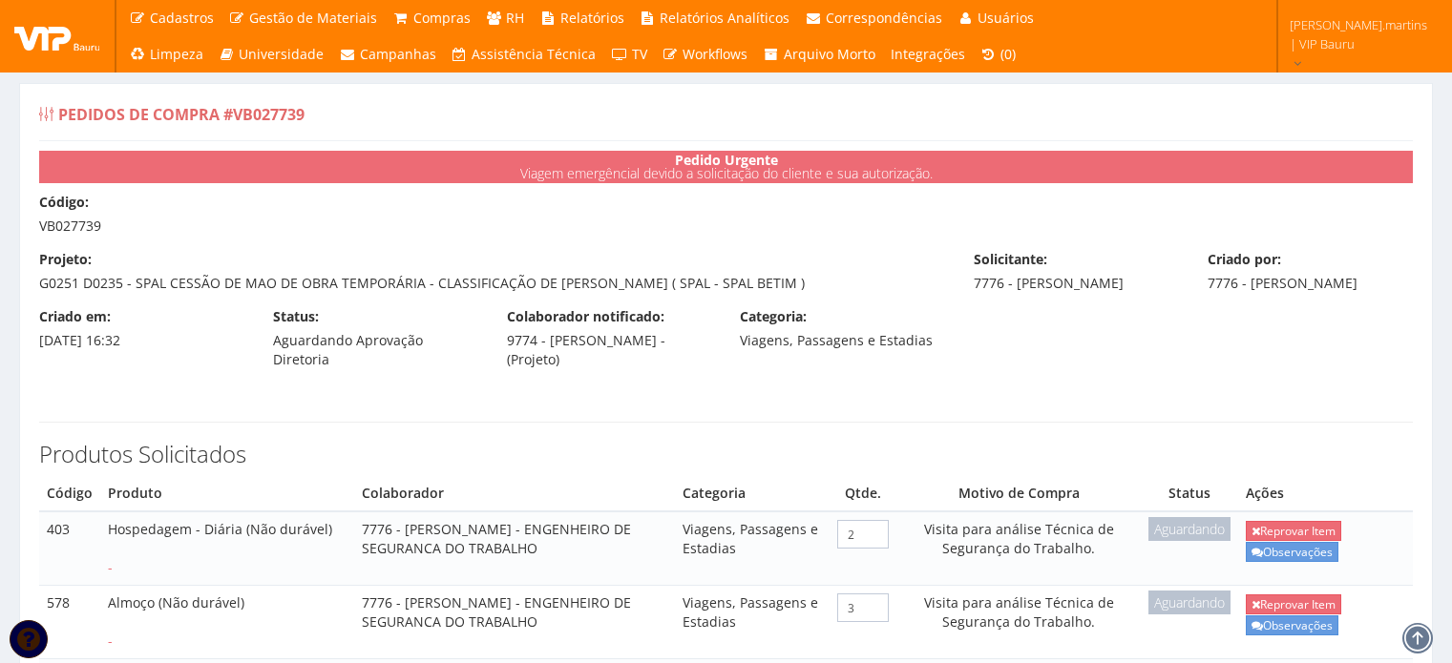 Image resolution: width=1452 pixels, height=663 pixels. What do you see at coordinates (1018, 493) in the screenshot?
I see `th: Motivo de Compra` at bounding box center [1018, 493].